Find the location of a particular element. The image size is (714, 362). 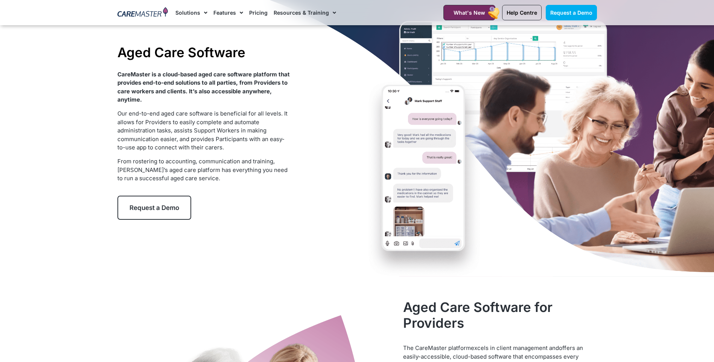

span: Our end-to-end aged care software is beneficial for all levels. It allows for Providers to easily... is located at coordinates (202, 130).